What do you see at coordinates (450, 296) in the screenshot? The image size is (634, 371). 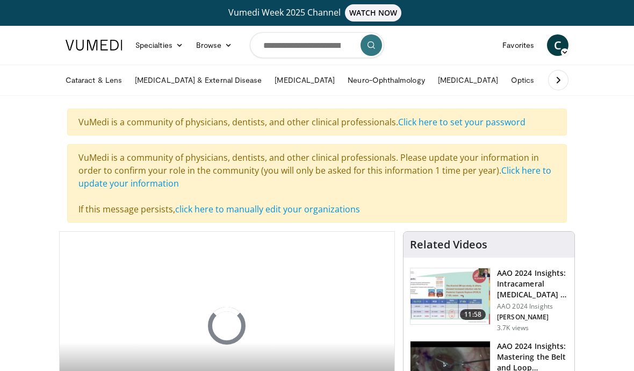 I see `img: de733f49-b136-4bdc-9e00-4021288efeb7.150x105_q85_crop-smart_upscale.jpg` at bounding box center [450, 296].